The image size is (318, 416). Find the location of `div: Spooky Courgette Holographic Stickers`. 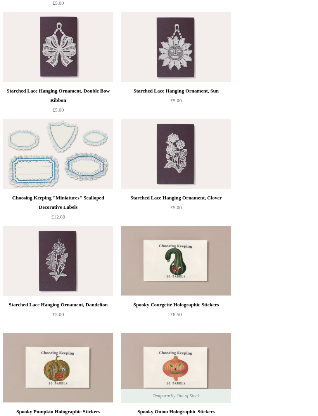

div: Spooky Courgette Holographic Stickers is located at coordinates (176, 305).